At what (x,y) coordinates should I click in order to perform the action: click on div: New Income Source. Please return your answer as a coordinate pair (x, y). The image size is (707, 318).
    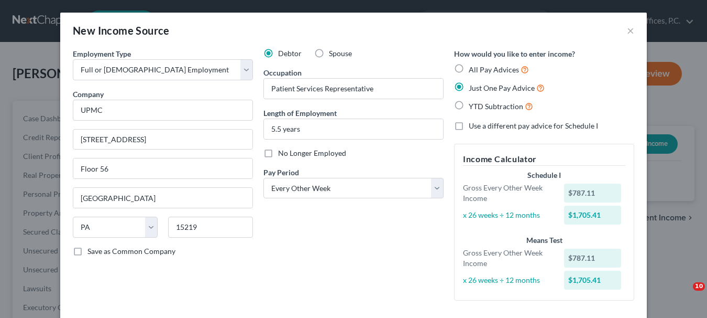
    Looking at the image, I should click on (121, 30).